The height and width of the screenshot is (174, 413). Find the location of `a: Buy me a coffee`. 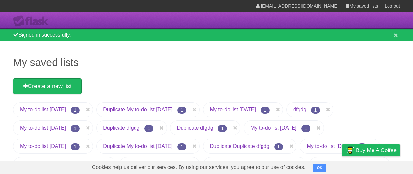

a: Buy me a coffee is located at coordinates (371, 150).